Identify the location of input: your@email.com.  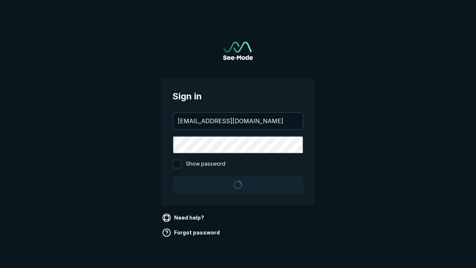
(238, 121).